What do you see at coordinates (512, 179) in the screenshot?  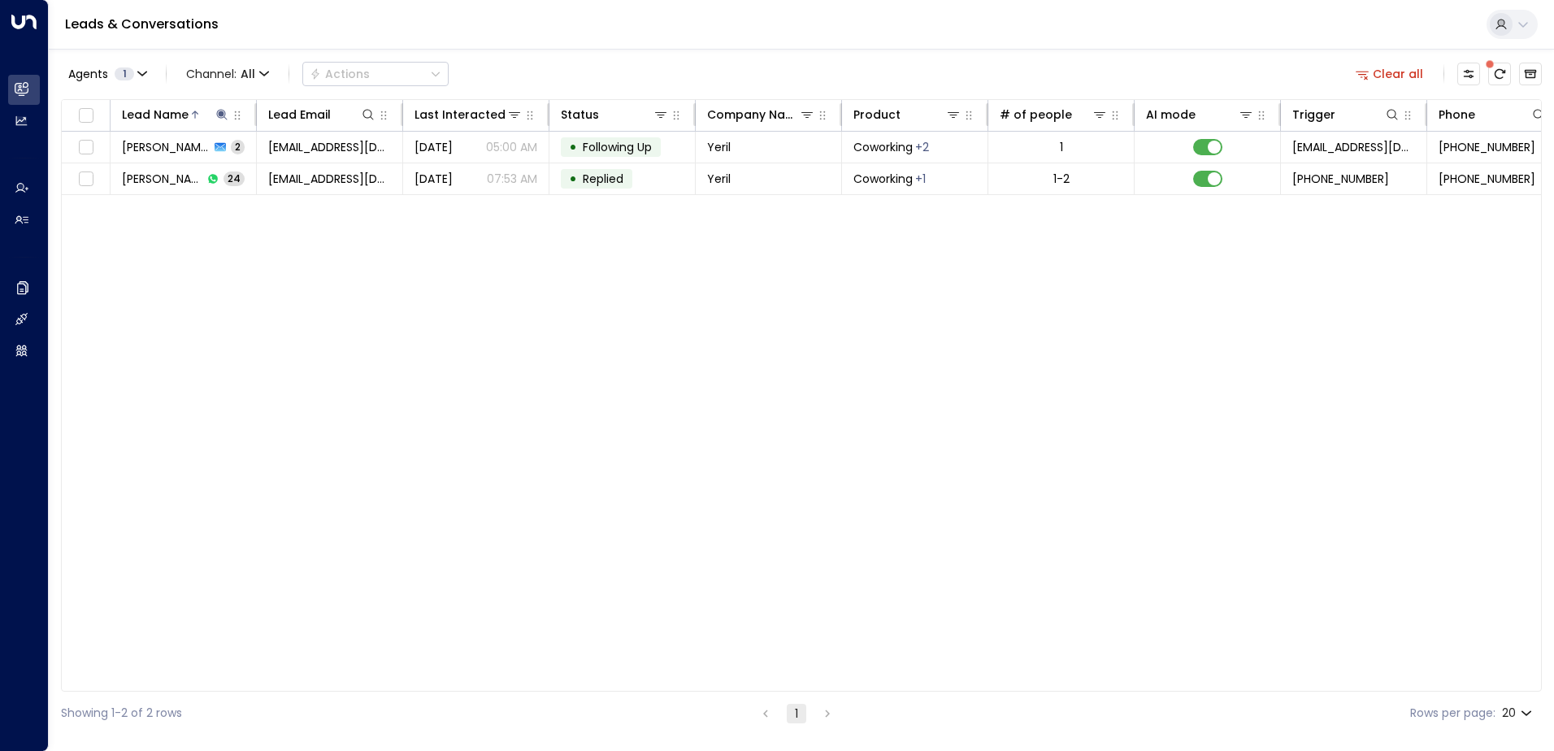 I see `p: 07:53 AM` at bounding box center [512, 179].